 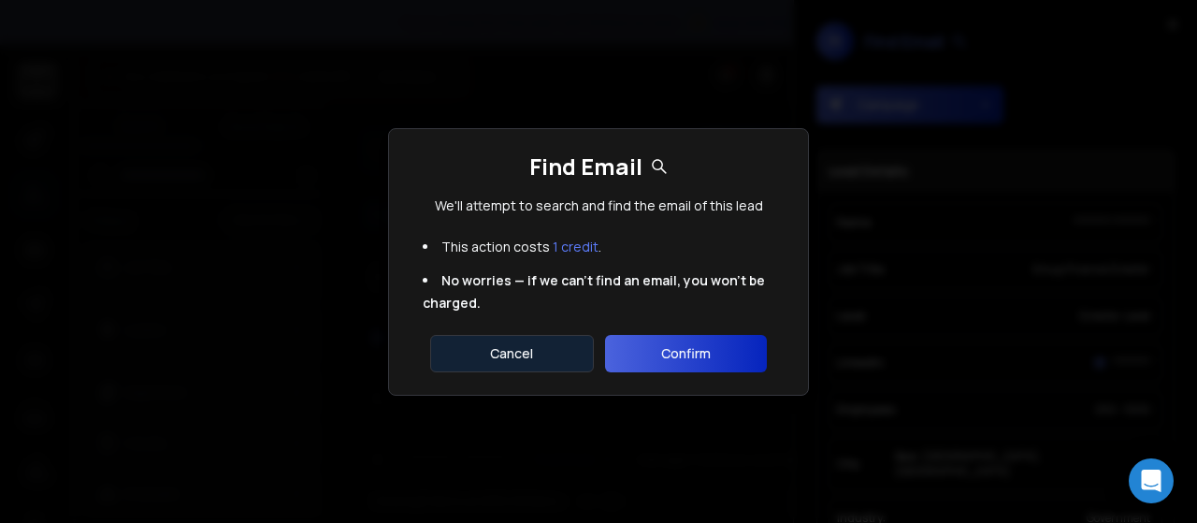 I want to click on li: No worries — if we can't find an email, you won't be charged., so click(x=598, y=292).